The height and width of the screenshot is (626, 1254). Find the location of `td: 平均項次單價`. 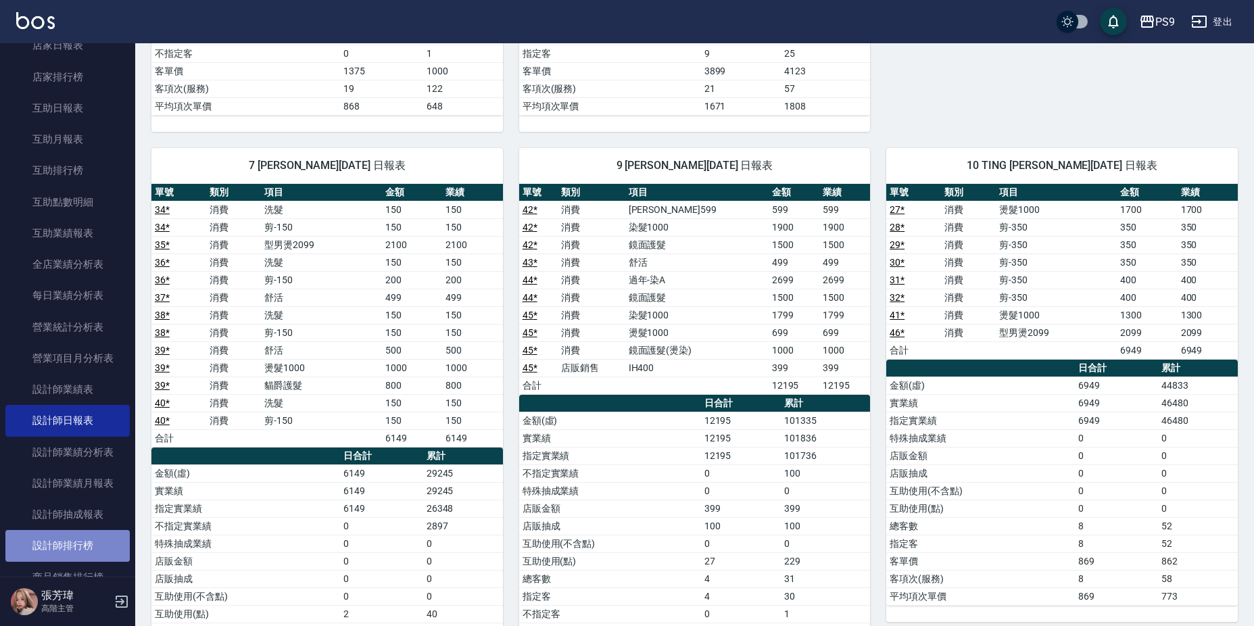

td: 平均項次單價 is located at coordinates (245, 106).